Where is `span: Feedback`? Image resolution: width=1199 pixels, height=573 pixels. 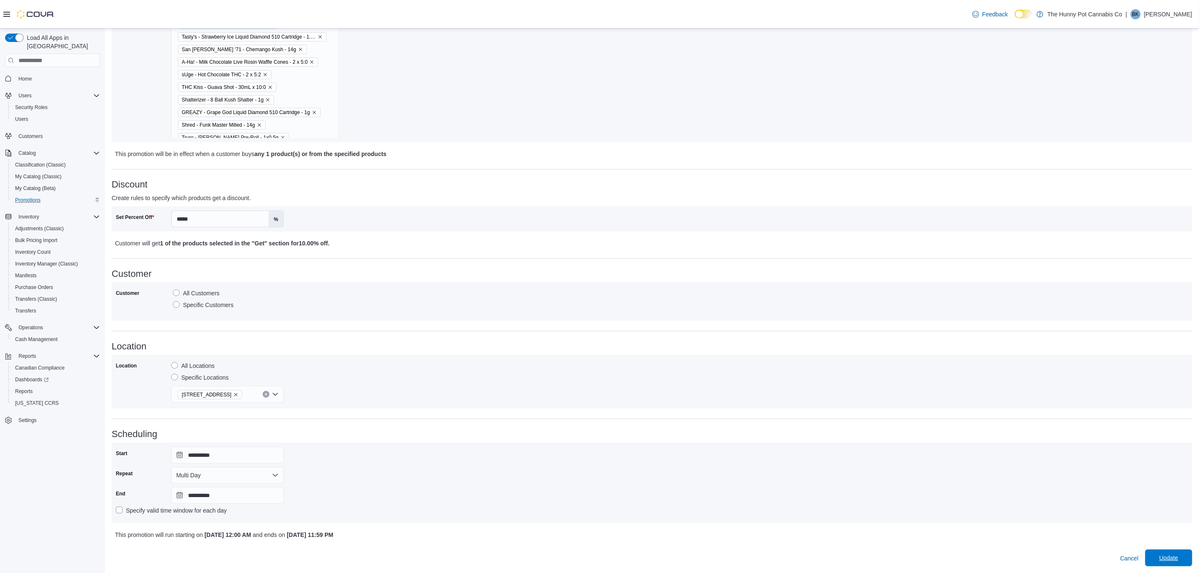 span: Feedback is located at coordinates (995, 14).